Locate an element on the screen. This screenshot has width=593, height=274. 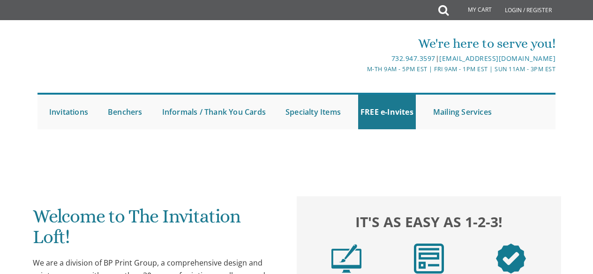
a: Informals / Thank You Cards is located at coordinates (214, 112).